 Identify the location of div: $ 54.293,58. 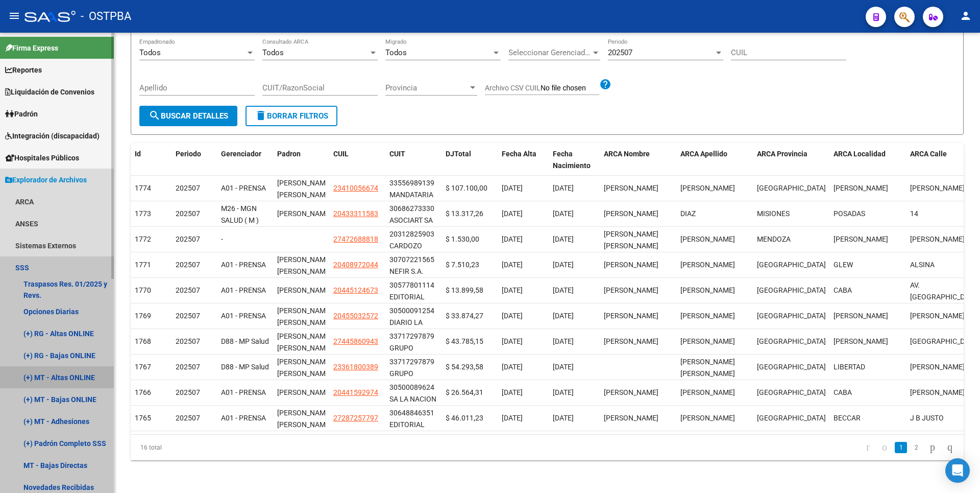
(470, 367).